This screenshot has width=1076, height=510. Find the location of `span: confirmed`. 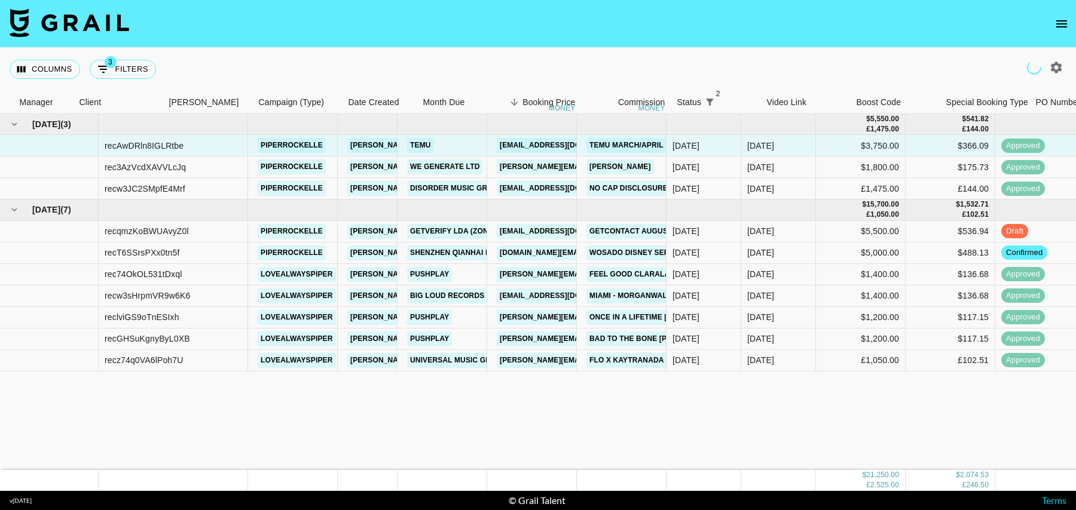

span: confirmed is located at coordinates (1024, 253).